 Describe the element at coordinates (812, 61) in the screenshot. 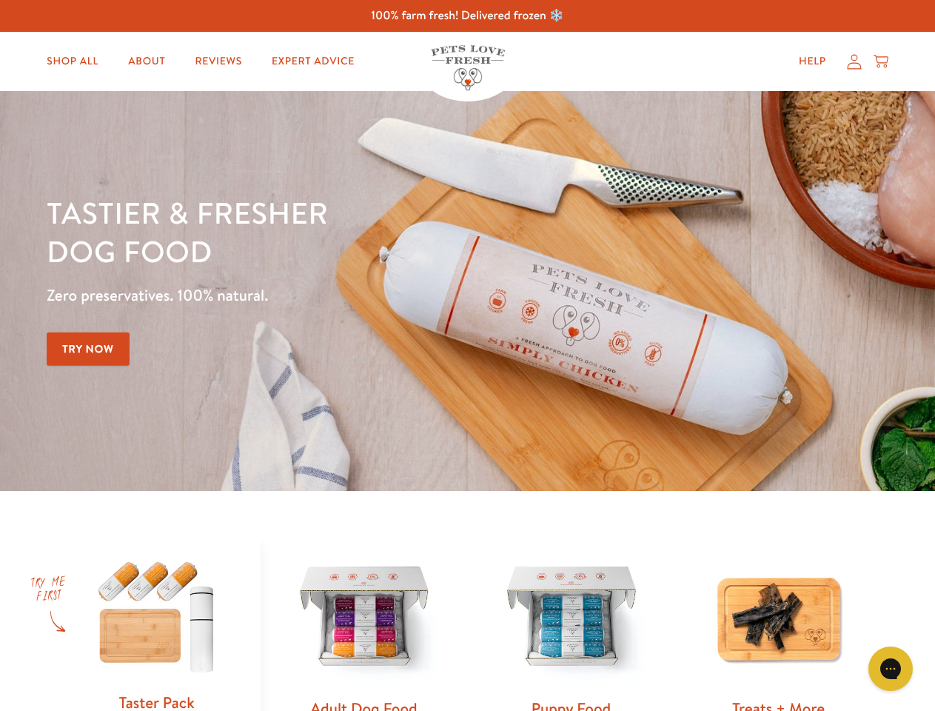

I see `a: Help` at that location.